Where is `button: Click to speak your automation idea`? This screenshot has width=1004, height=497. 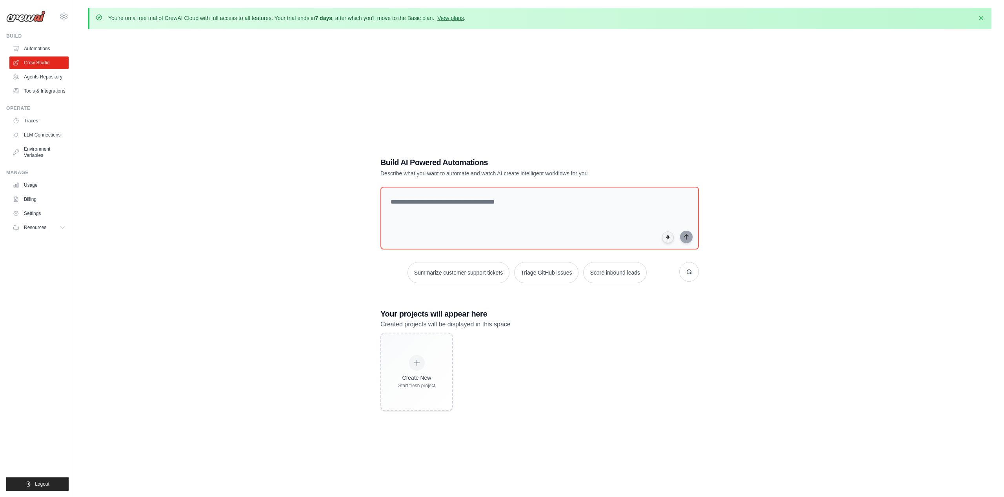
button: Click to speak your automation idea is located at coordinates (668, 237).